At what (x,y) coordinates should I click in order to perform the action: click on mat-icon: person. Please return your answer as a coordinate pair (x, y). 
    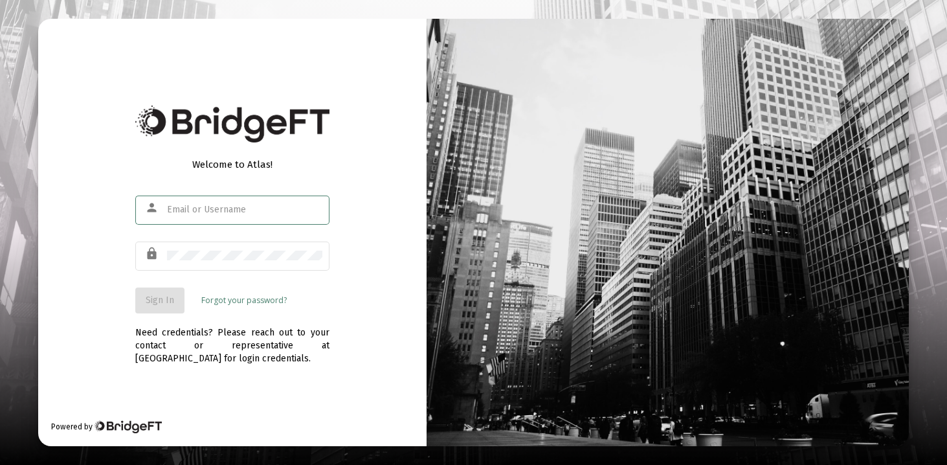
    Looking at the image, I should click on (153, 208).